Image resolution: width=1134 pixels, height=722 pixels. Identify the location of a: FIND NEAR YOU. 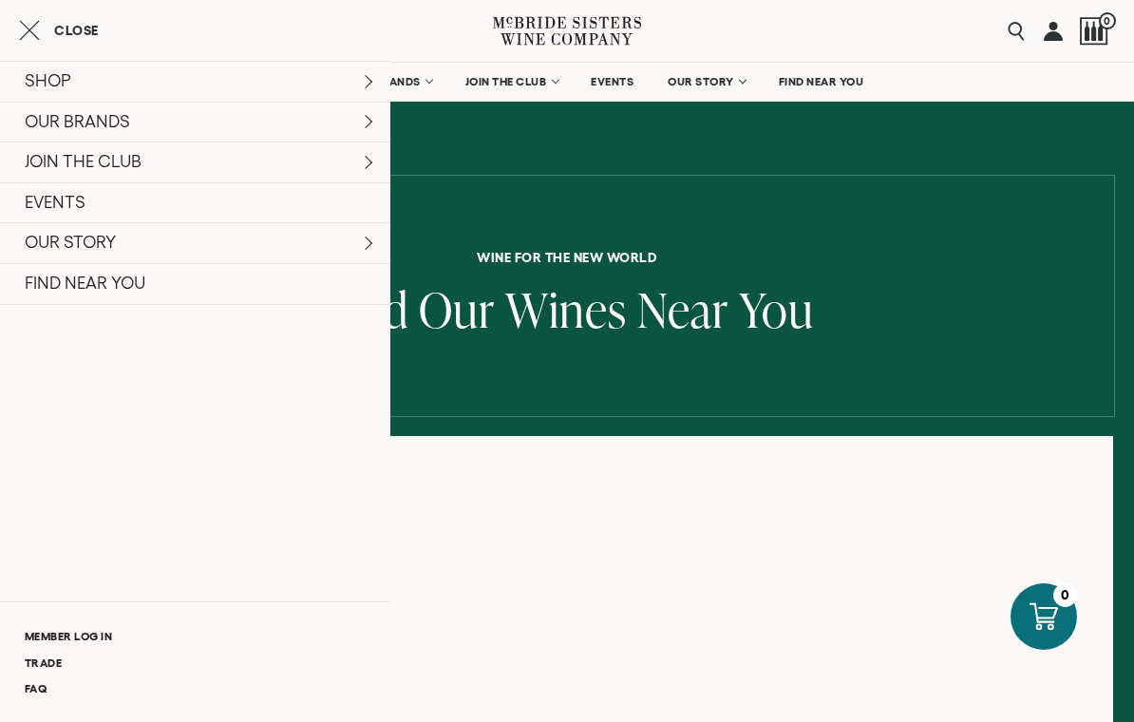
(822, 82).